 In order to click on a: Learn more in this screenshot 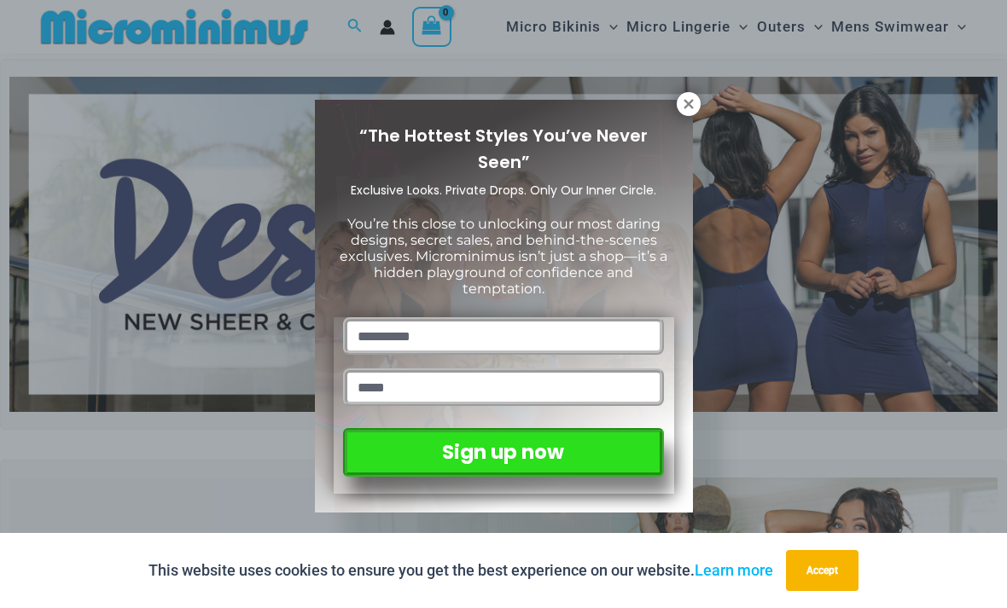, I will do `click(734, 570)`.